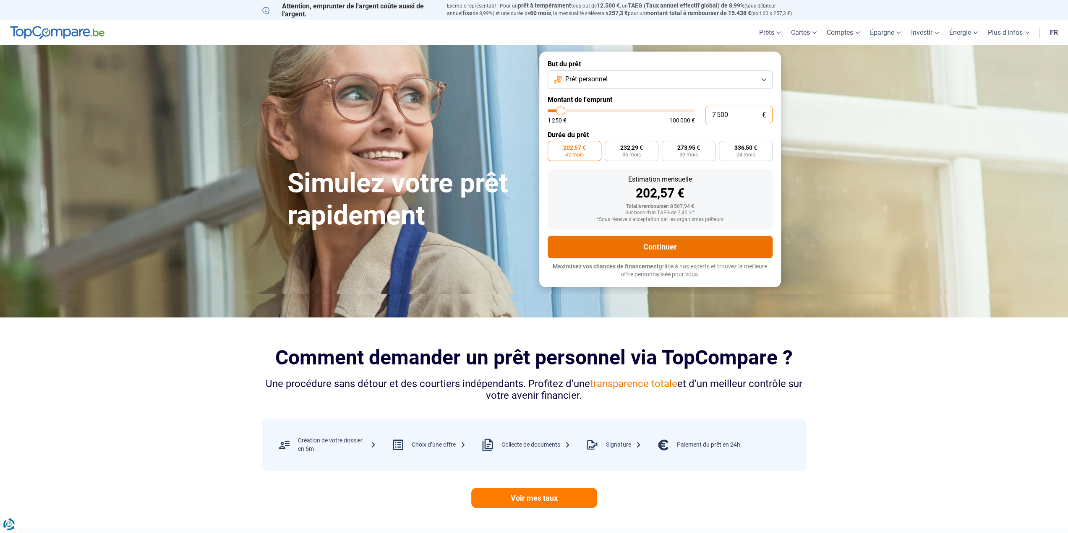  I want to click on a: Voir mes taux, so click(534, 498).